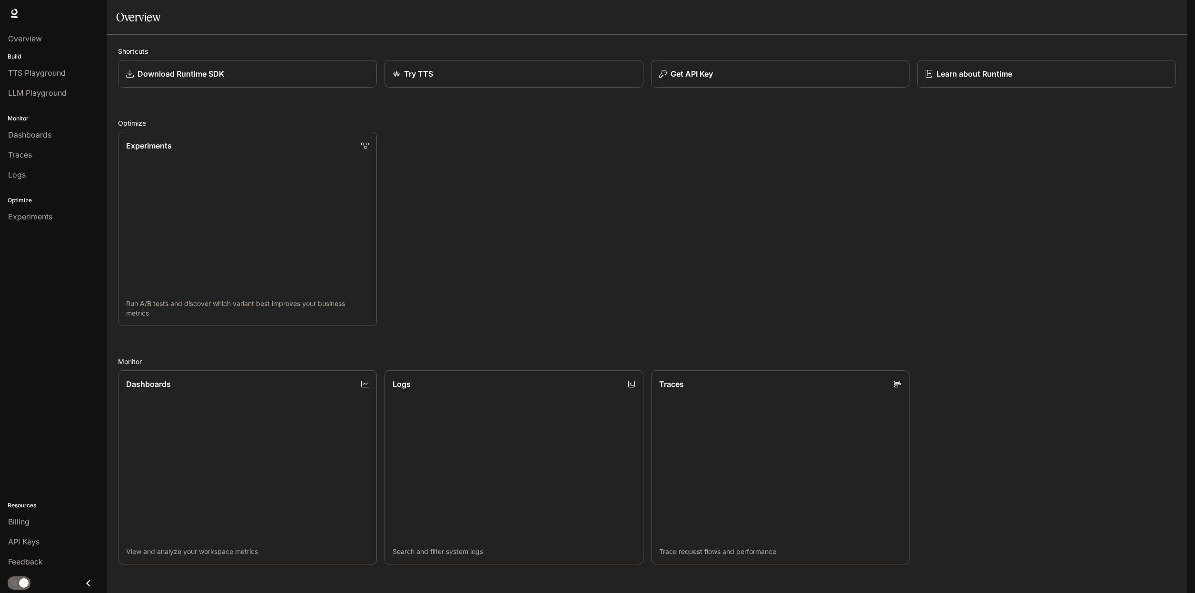 This screenshot has width=1195, height=593. I want to click on p: Try TTS, so click(418, 74).